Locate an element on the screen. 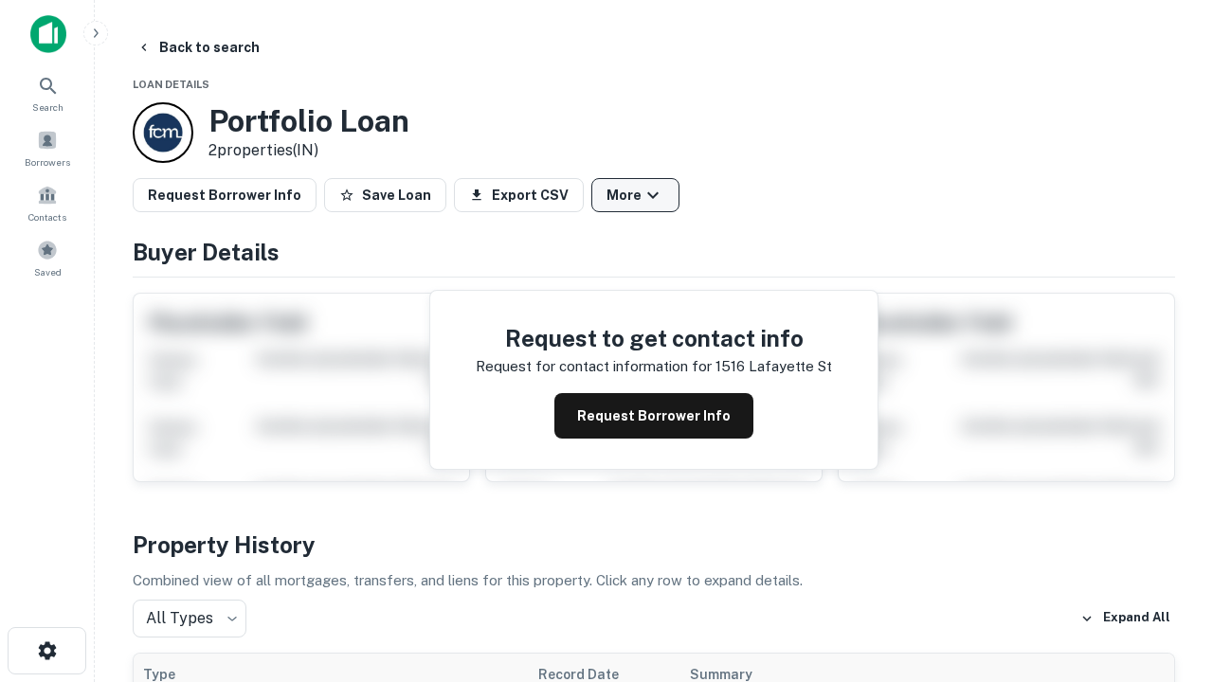 The height and width of the screenshot is (682, 1213). button: More is located at coordinates (635, 195).